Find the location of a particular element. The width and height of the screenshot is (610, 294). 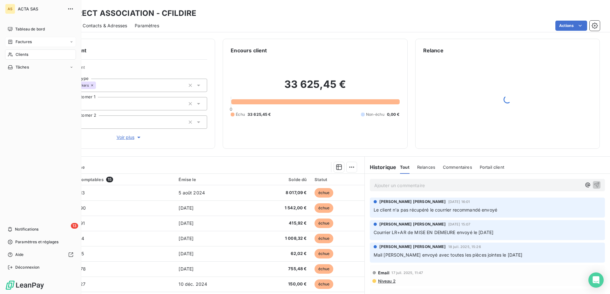

span: 1 008,32 € is located at coordinates (279, 239).